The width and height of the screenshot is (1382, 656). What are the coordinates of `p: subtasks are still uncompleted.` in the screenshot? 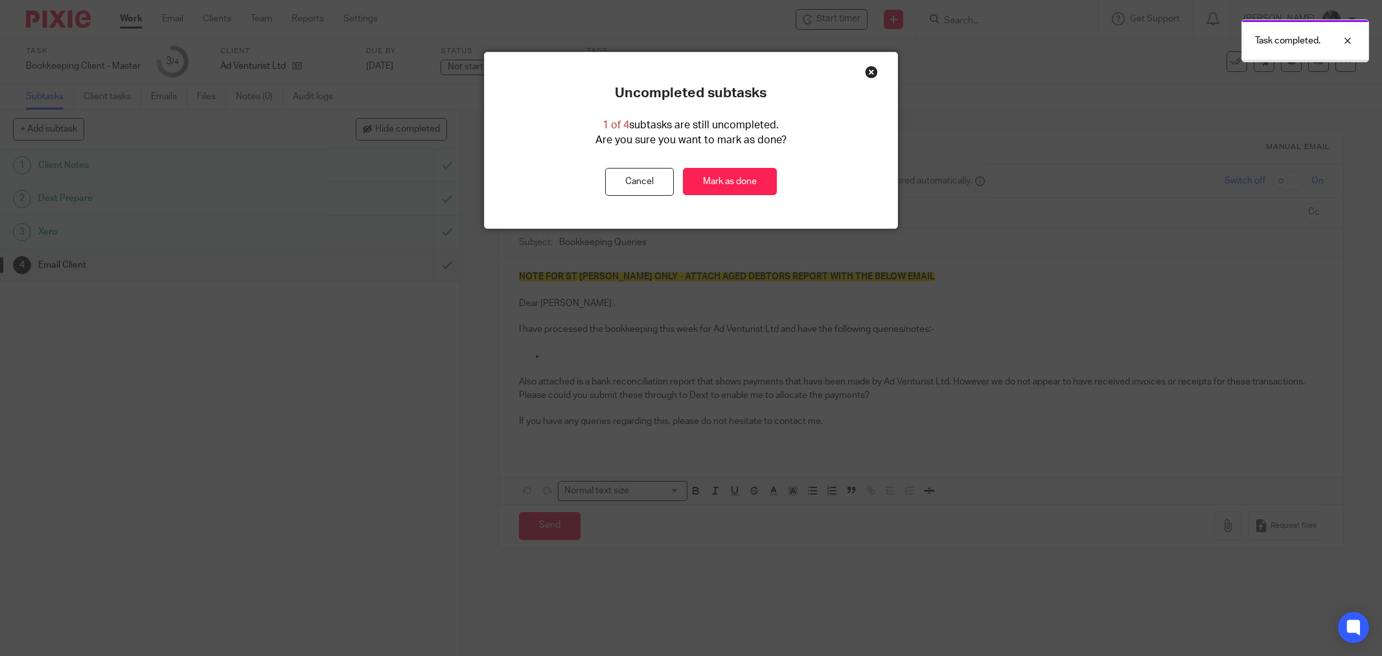 It's located at (690, 125).